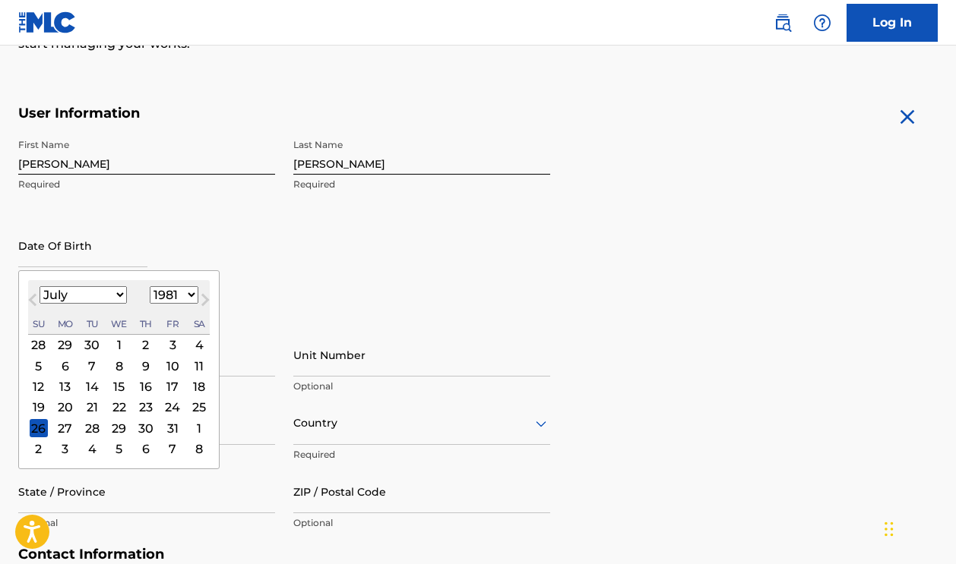 This screenshot has width=956, height=564. Describe the element at coordinates (146, 428) in the screenshot. I see `div: Choose Thursday, July 30th, 1981` at that location.